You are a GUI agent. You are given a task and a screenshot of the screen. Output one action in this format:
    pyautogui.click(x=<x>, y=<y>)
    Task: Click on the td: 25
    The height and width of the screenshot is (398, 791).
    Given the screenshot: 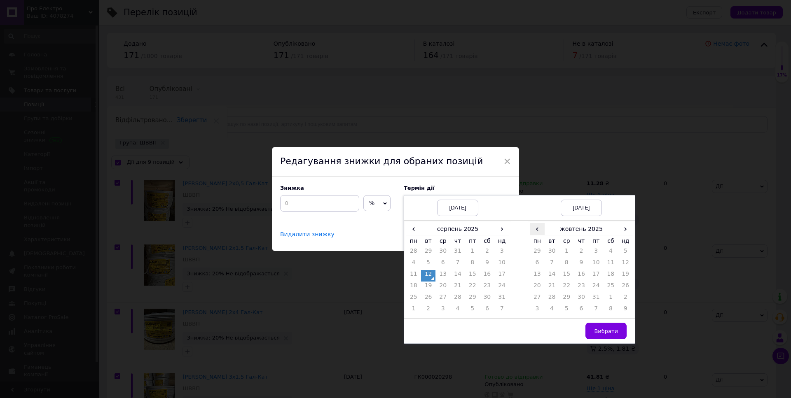 What is the action you would take?
    pyautogui.click(x=414, y=299)
    